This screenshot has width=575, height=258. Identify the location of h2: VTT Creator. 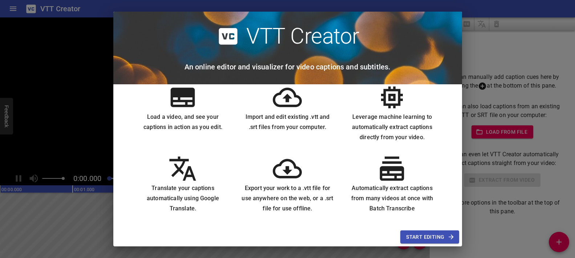
(302, 36).